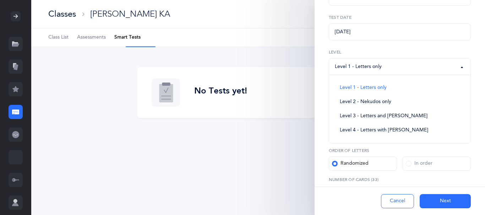  I want to click on h3: No Tests yet!, so click(220, 91).